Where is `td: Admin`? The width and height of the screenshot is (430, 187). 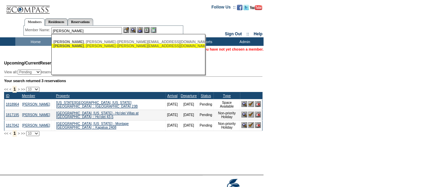
td: Admin is located at coordinates (243, 41).